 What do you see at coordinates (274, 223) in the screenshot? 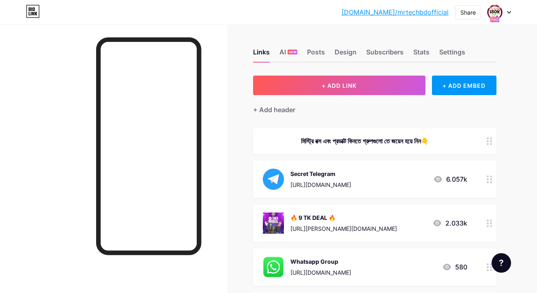
I see `img: 🔥 9 TK DEAL 🔥` at bounding box center [274, 223].